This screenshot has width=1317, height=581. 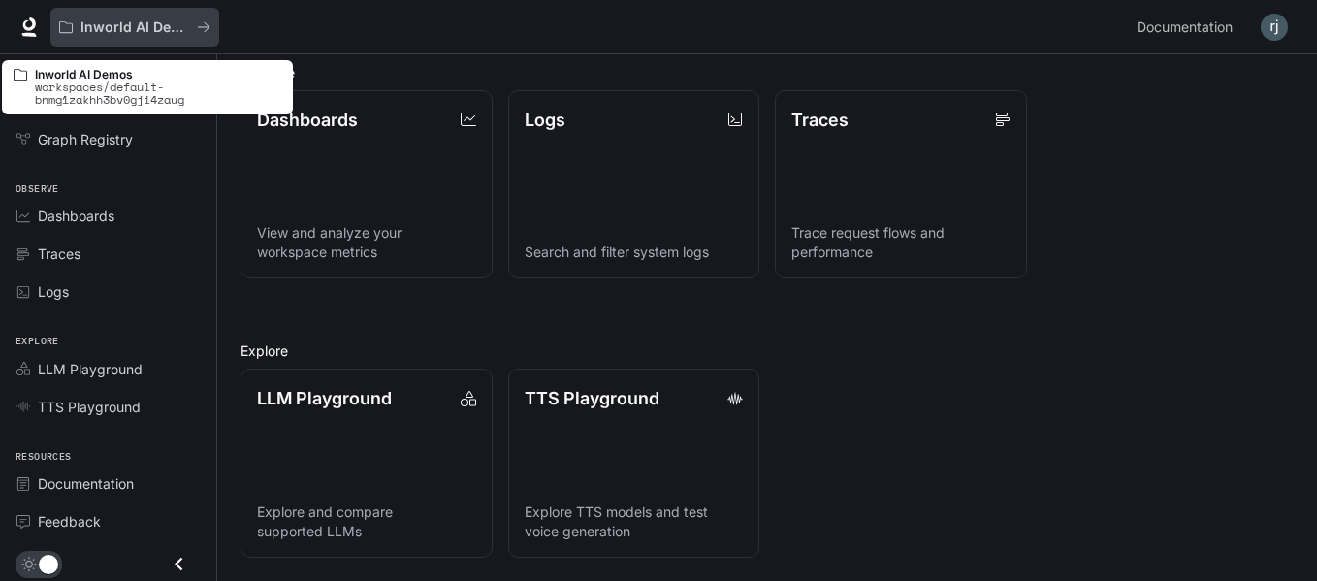 What do you see at coordinates (108, 291) in the screenshot?
I see `a: Logs` at bounding box center [108, 291].